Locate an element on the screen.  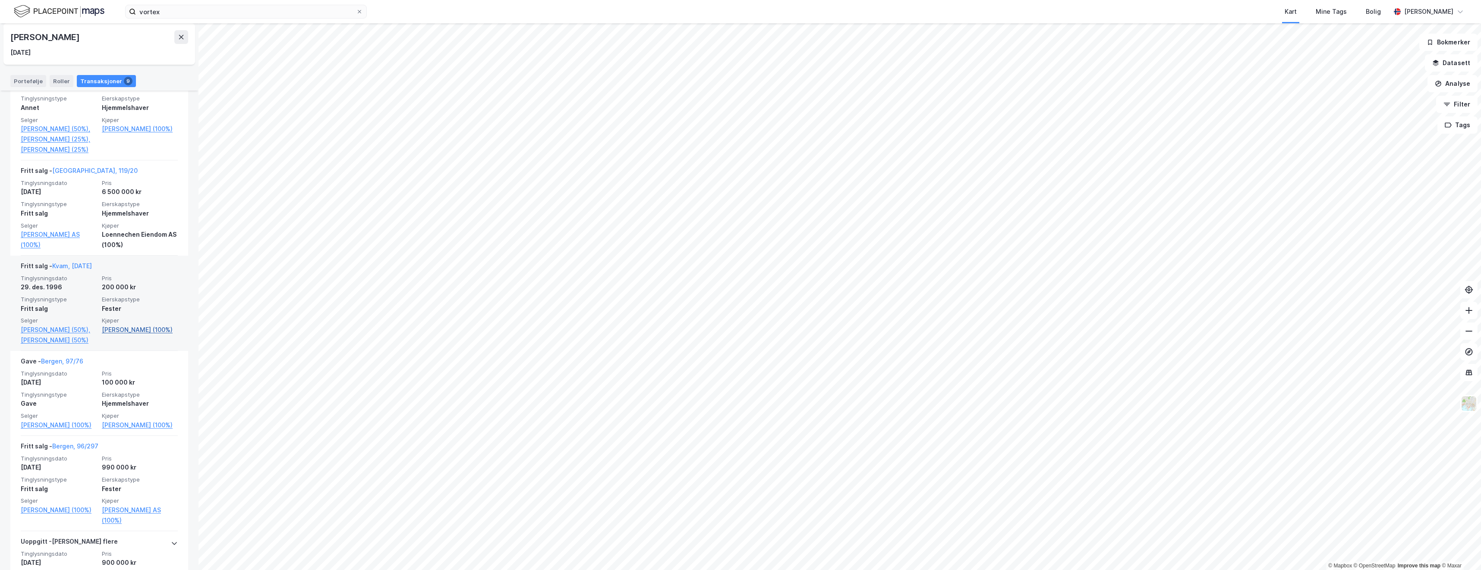
div: 990 000 kr is located at coordinates (140, 468).